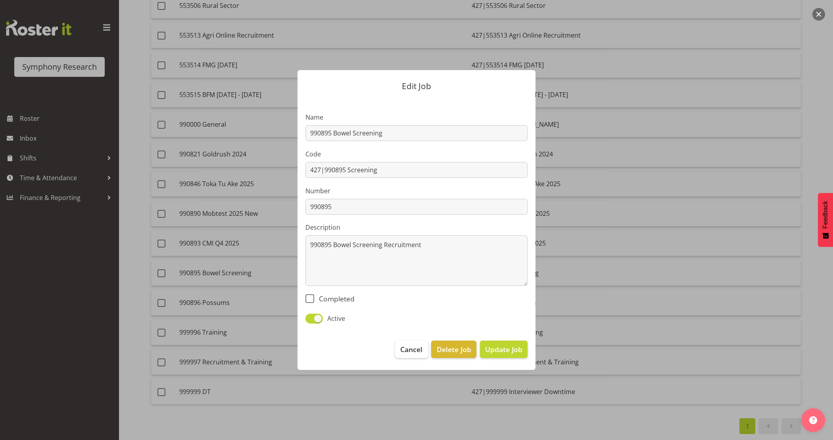  Describe the element at coordinates (416, 228) in the screenshot. I see `label: Description` at that location.